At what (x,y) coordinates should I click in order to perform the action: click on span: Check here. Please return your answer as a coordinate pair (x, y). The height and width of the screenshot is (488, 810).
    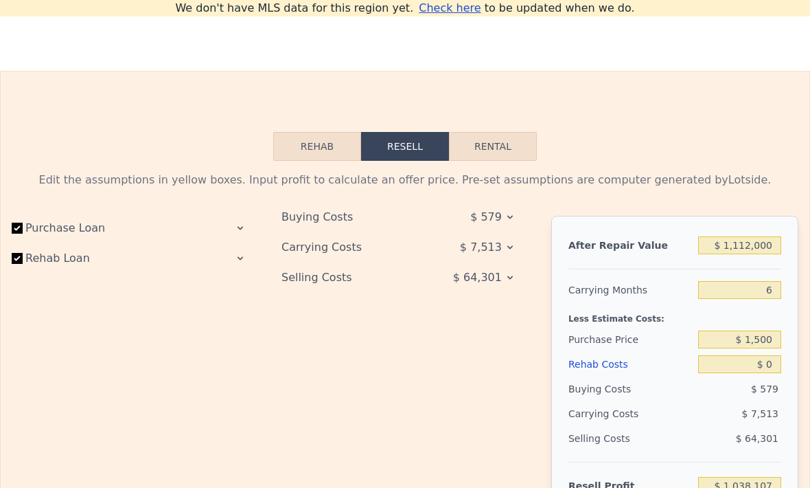
    Looking at the image, I should click on (450, 8).